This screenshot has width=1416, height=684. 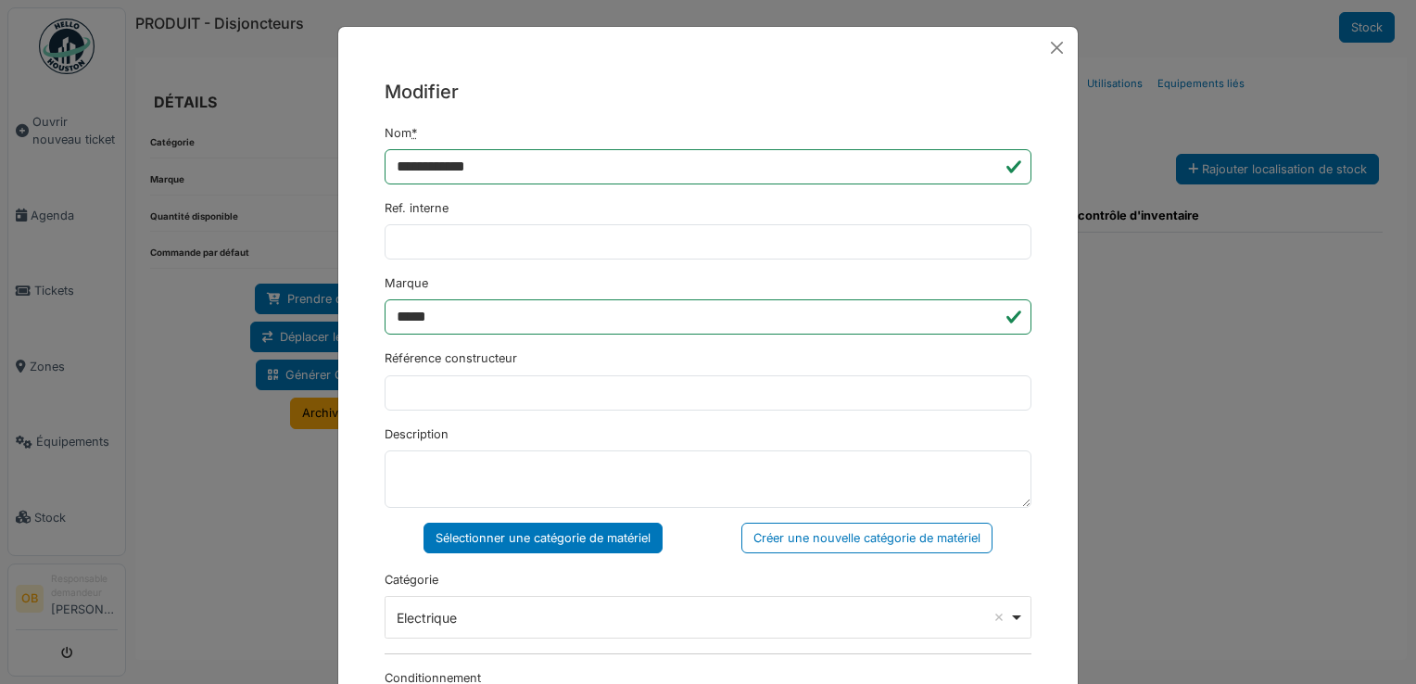 What do you see at coordinates (406, 283) in the screenshot?
I see `label: Marque` at bounding box center [406, 283].